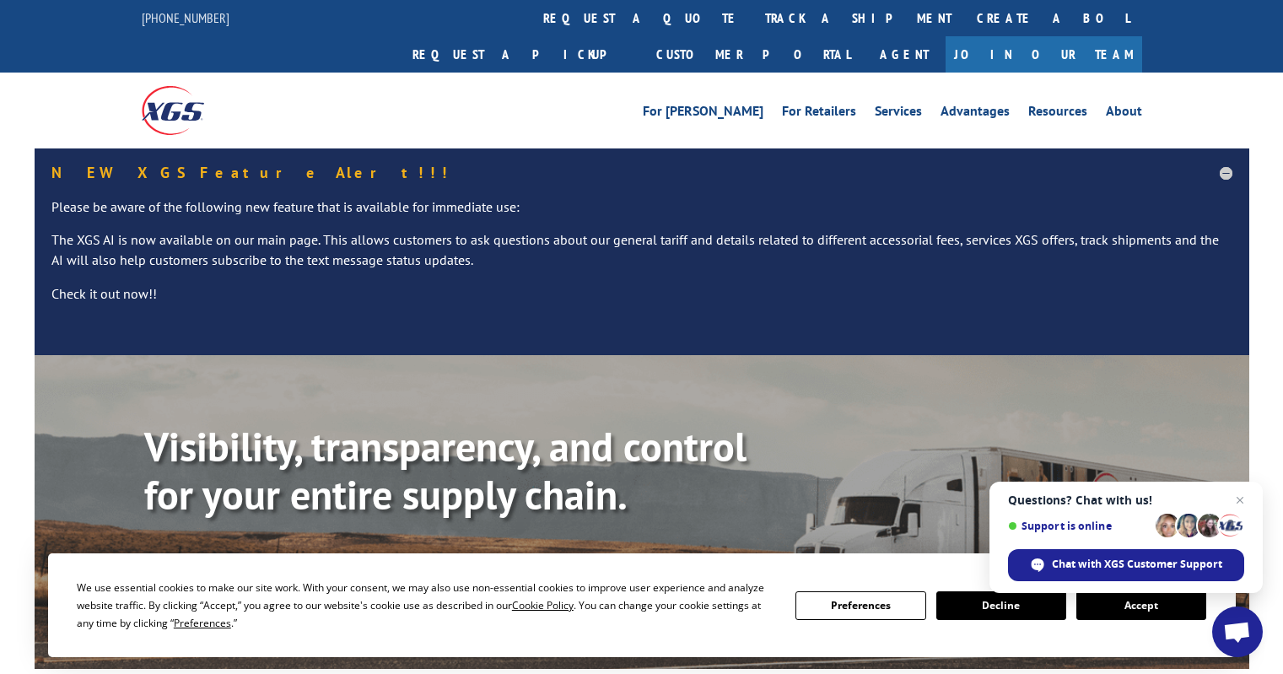 The height and width of the screenshot is (674, 1283). What do you see at coordinates (1001, 606) in the screenshot?
I see `button: Decline` at bounding box center [1001, 606].